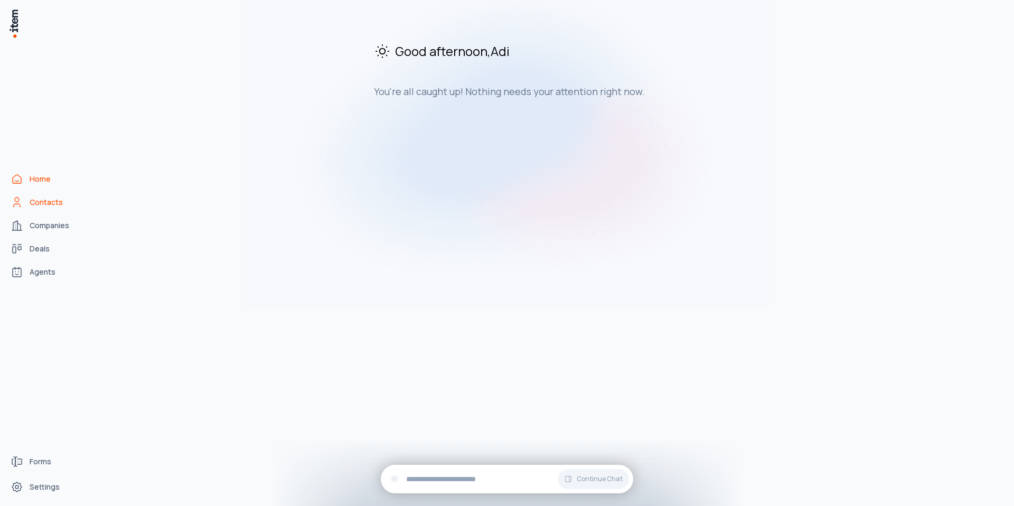  I want to click on span: Forms, so click(40, 462).